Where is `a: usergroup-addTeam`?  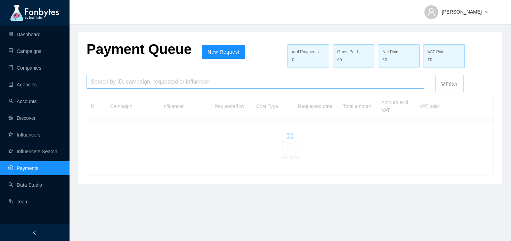
a: usergroup-addTeam is located at coordinates (18, 201).